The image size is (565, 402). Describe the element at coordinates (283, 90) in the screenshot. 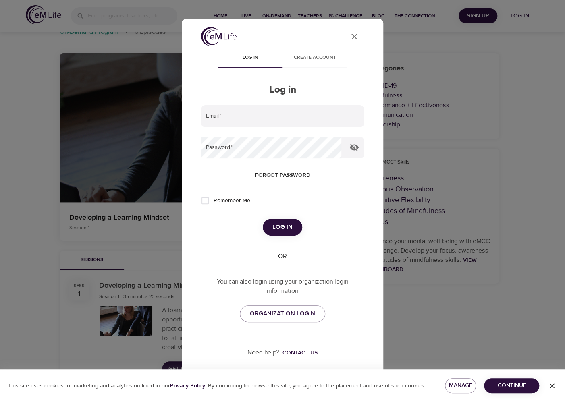

I see `h2: Log in` at that location.